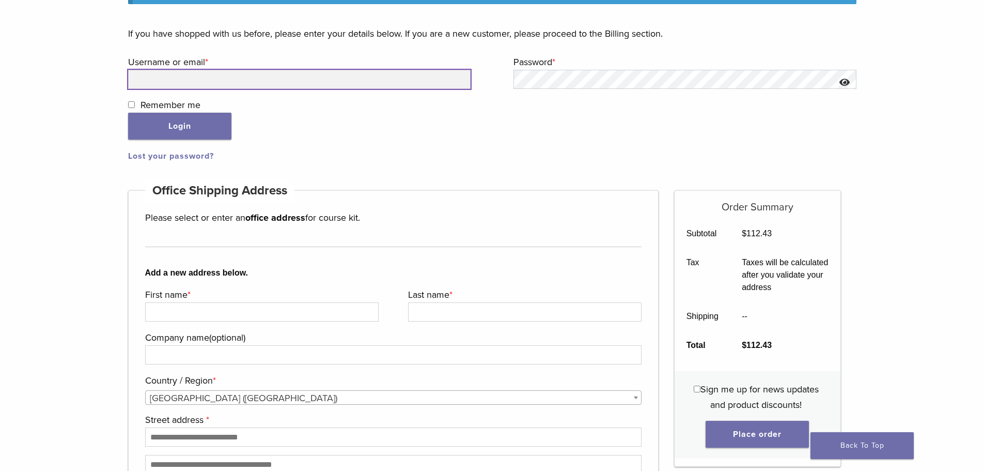 Image resolution: width=984 pixels, height=471 pixels. Describe the element at coordinates (523, 294) in the screenshot. I see `label: Last name` at that location.